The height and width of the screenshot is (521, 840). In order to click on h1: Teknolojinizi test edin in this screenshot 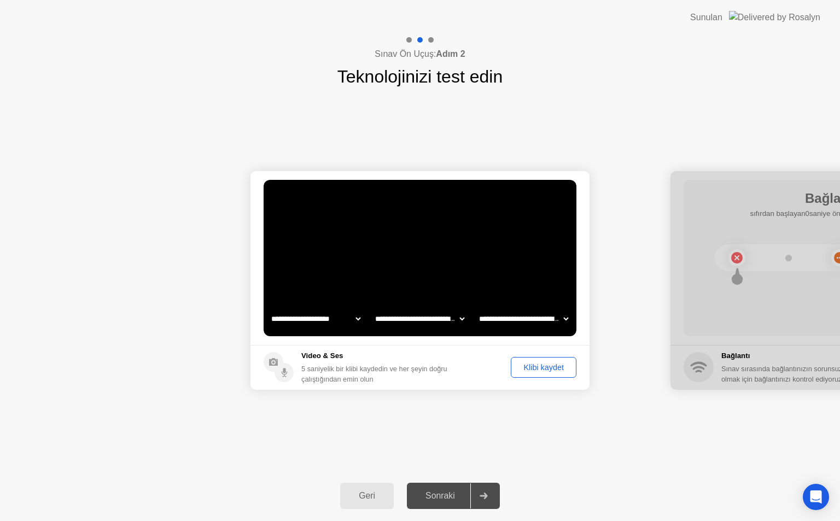, I will do `click(420, 77)`.